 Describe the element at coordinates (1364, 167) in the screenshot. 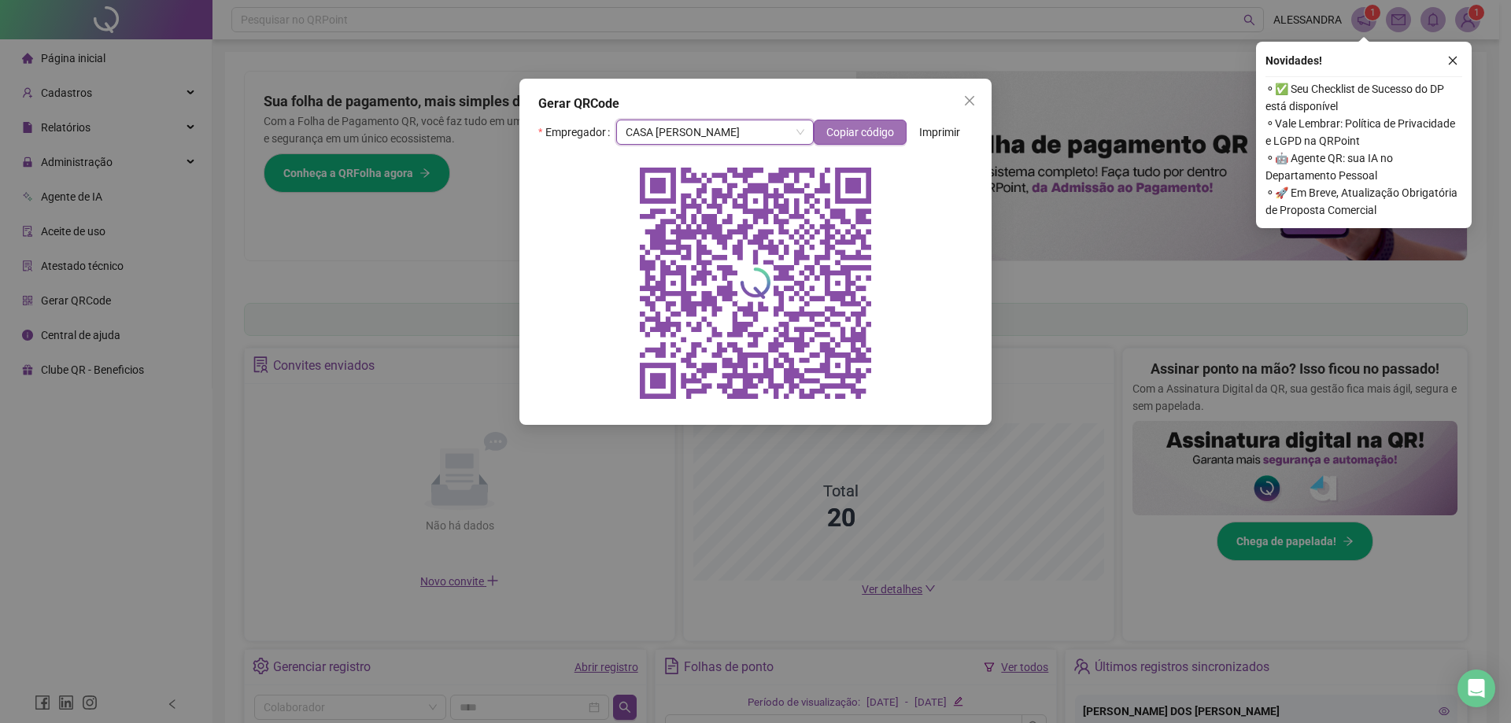

I see `span: ⚬ 🤖 Agente QR: sua IA no Departamento Pessoal` at that location.